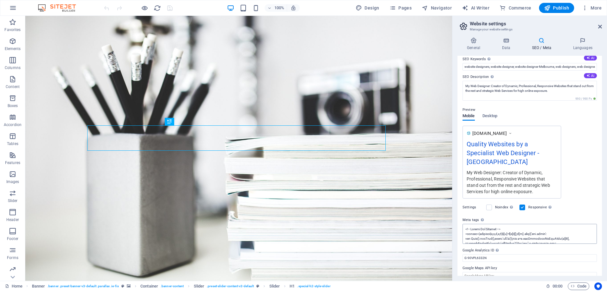  What do you see at coordinates (469, 133) in the screenshot?
I see `img: logo.png` at bounding box center [469, 133].